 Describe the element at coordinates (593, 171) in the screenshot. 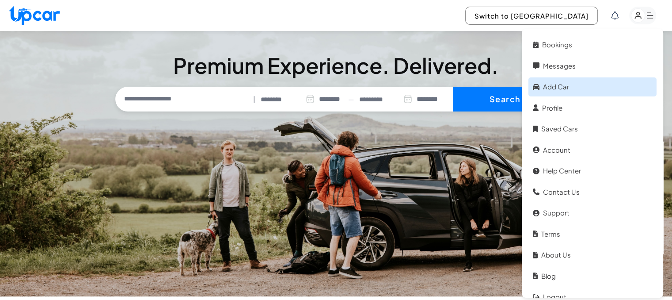

I see `a: Help Center` at that location.